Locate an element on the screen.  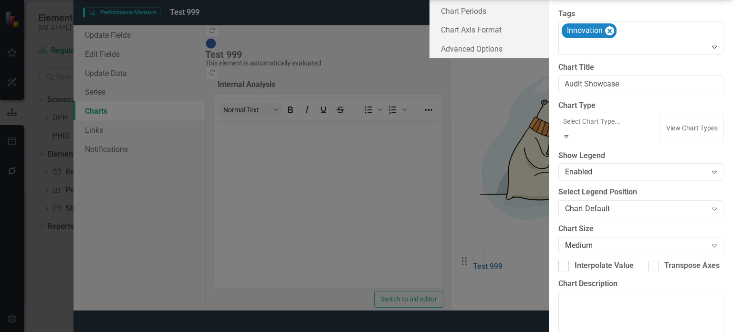
a: Chart Axis Format is located at coordinates (489, 30).